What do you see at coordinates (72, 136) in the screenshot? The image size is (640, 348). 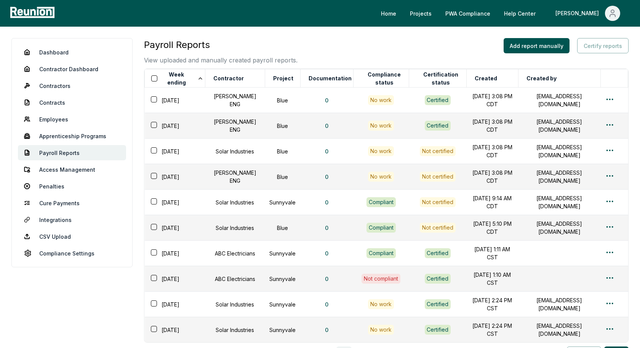 I see `a: Apprenticeship Programs` at bounding box center [72, 136].